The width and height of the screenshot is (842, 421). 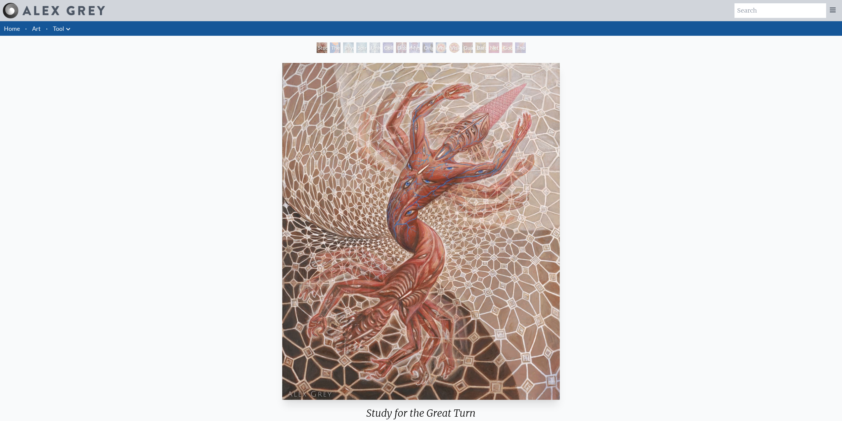 What do you see at coordinates (335, 48) in the screenshot?
I see `div: The Torch` at bounding box center [335, 48].